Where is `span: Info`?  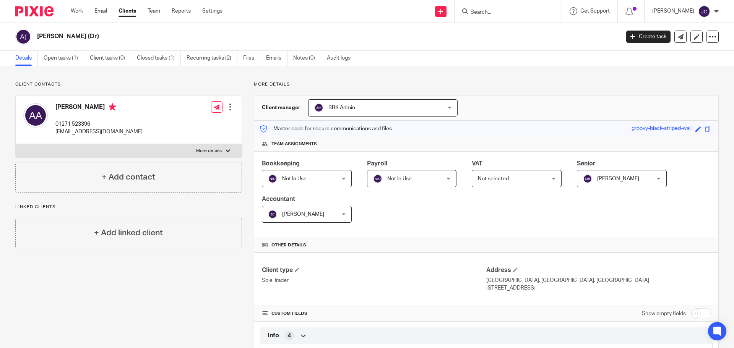
span: Info is located at coordinates (273, 335).